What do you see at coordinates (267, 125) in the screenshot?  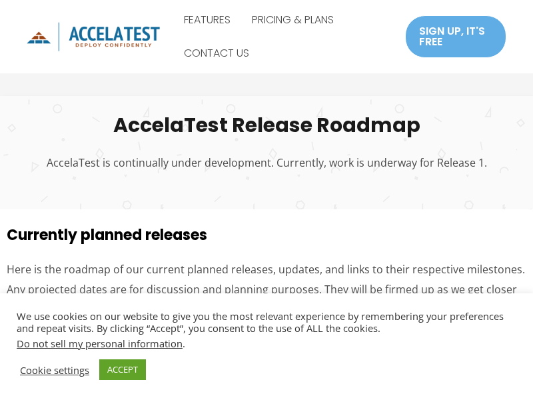 I see `strong: AccelaTest Release Roadmap` at bounding box center [267, 125].